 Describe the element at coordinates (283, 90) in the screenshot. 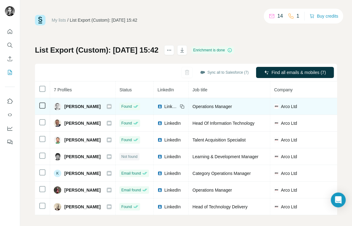

I see `span: Company` at that location.